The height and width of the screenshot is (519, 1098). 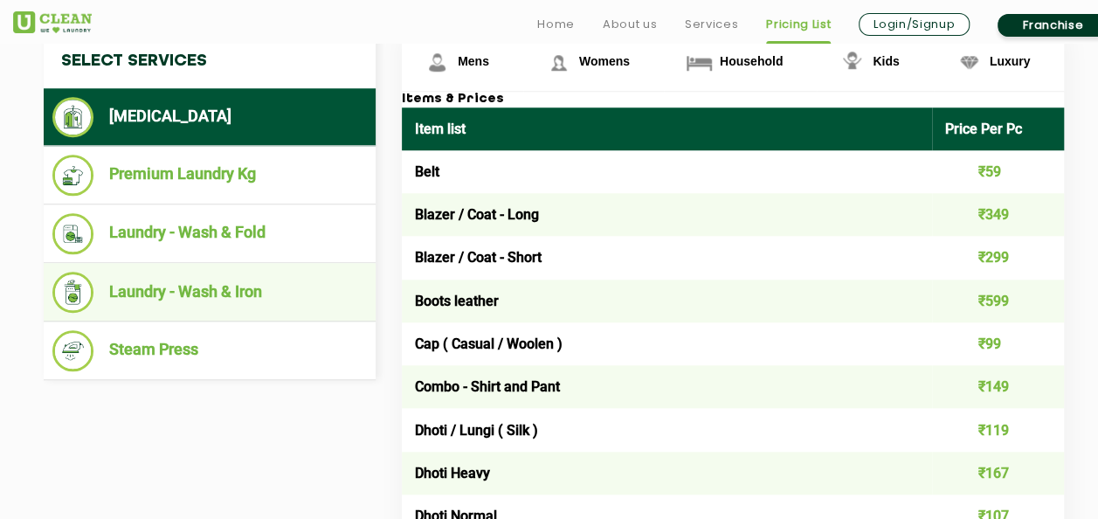 I want to click on span: Womens, so click(x=605, y=61).